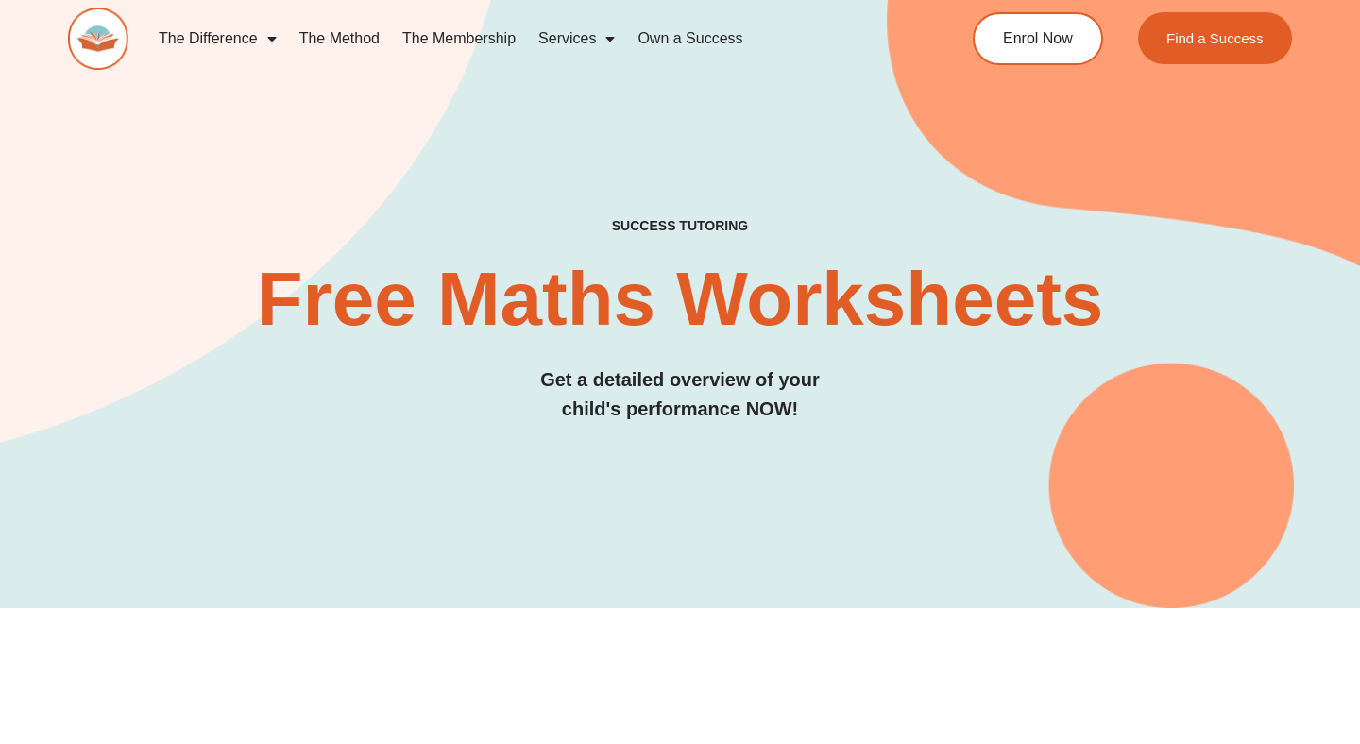  Describe the element at coordinates (680, 299) in the screenshot. I see `h2: Free Maths Worksheets​` at that location.